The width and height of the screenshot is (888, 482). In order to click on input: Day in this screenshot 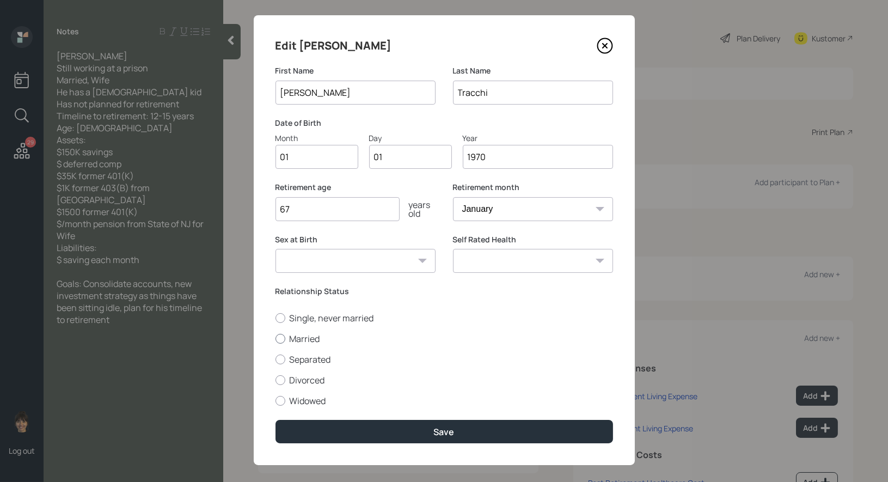, I will do `click(410, 157)`.